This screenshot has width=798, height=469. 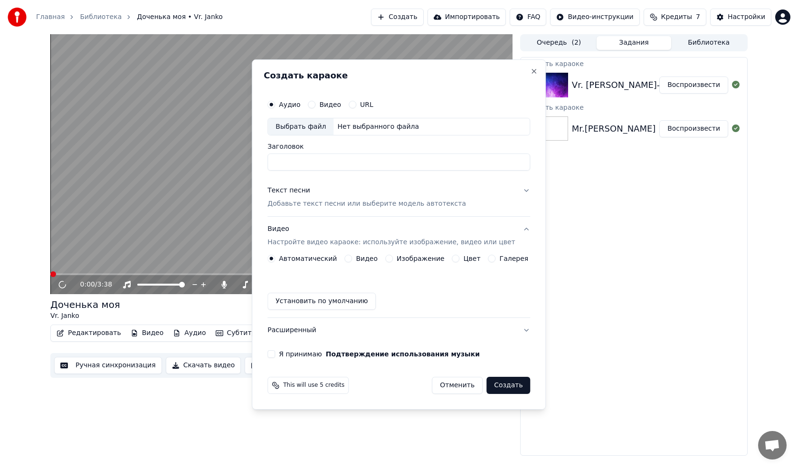 What do you see at coordinates (398, 330) in the screenshot?
I see `button: Расширенный` at bounding box center [398, 330].